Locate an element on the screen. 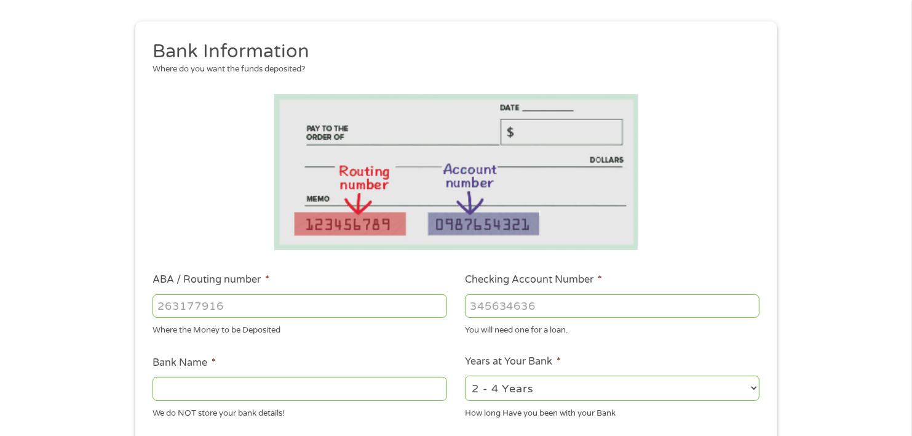 This screenshot has height=436, width=912. label: Checking Account Number is located at coordinates (533, 279).